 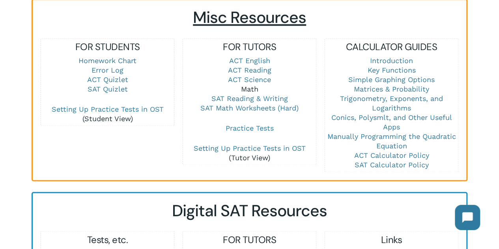 What do you see at coordinates (391, 79) in the screenshot?
I see `a: Simple Graphing Options` at bounding box center [391, 79].